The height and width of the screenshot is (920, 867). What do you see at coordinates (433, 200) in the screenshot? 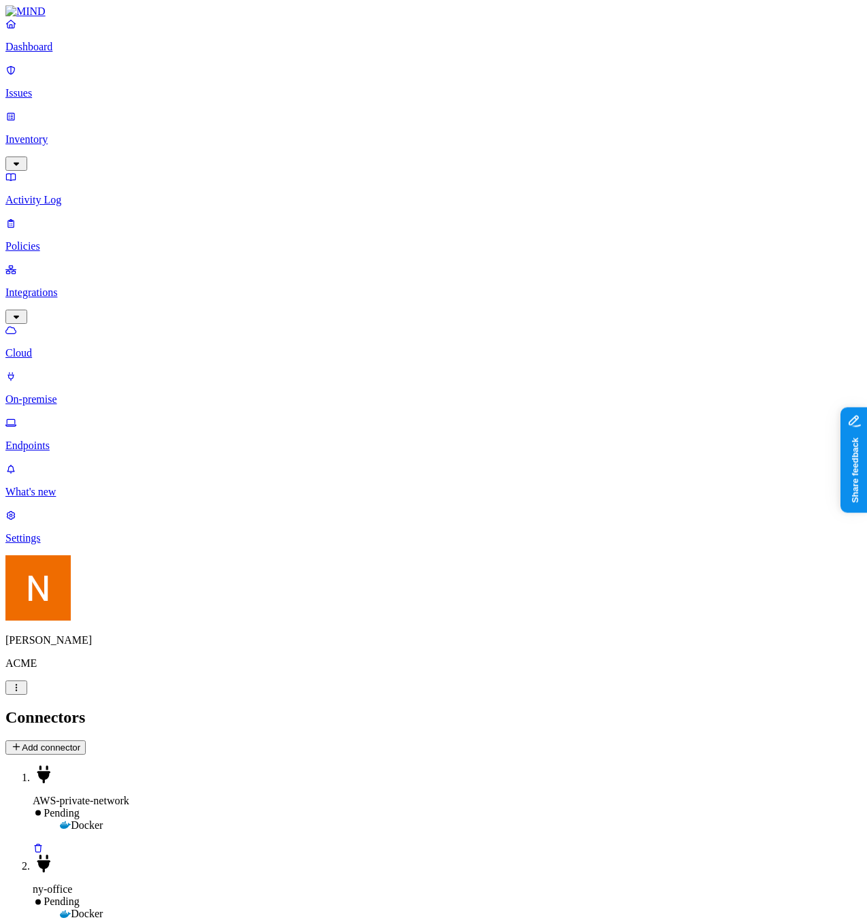
I see `p: Activity Log` at bounding box center [433, 200].